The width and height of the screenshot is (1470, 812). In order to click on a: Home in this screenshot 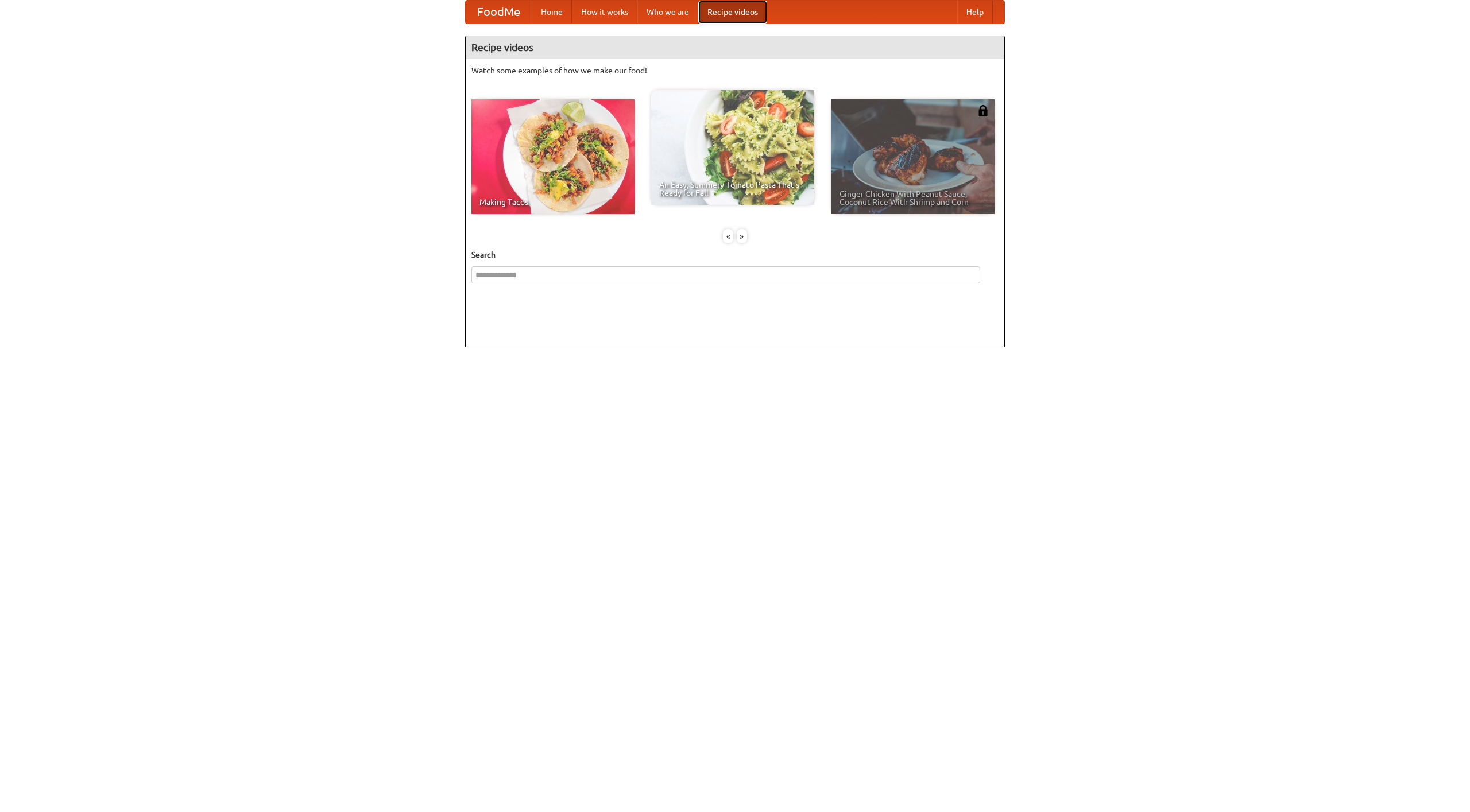, I will do `click(552, 12)`.